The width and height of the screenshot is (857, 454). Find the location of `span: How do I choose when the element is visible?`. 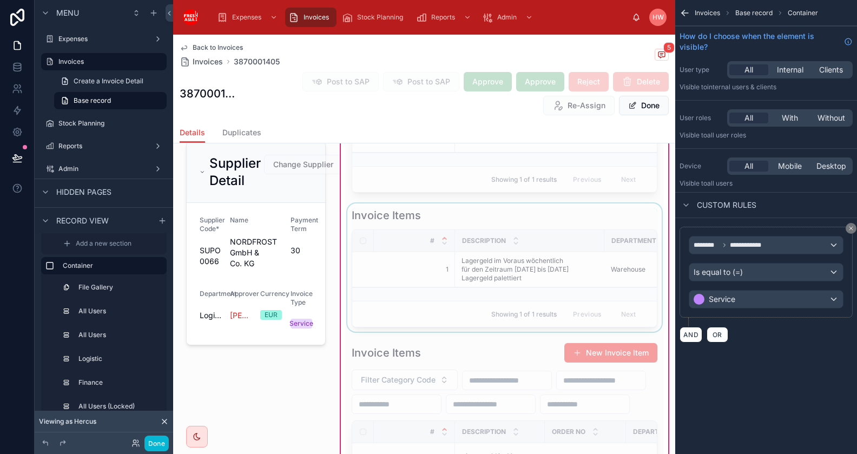

span: How do I choose when the element is visible? is located at coordinates (759, 42).